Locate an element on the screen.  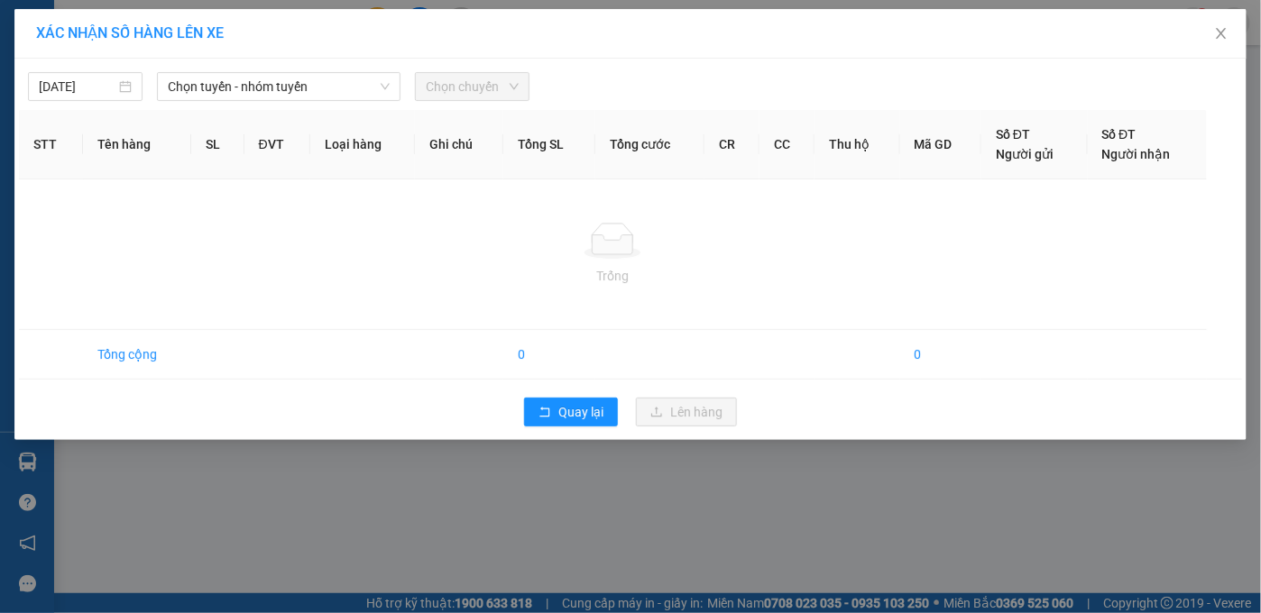
th: CR is located at coordinates (731, 144).